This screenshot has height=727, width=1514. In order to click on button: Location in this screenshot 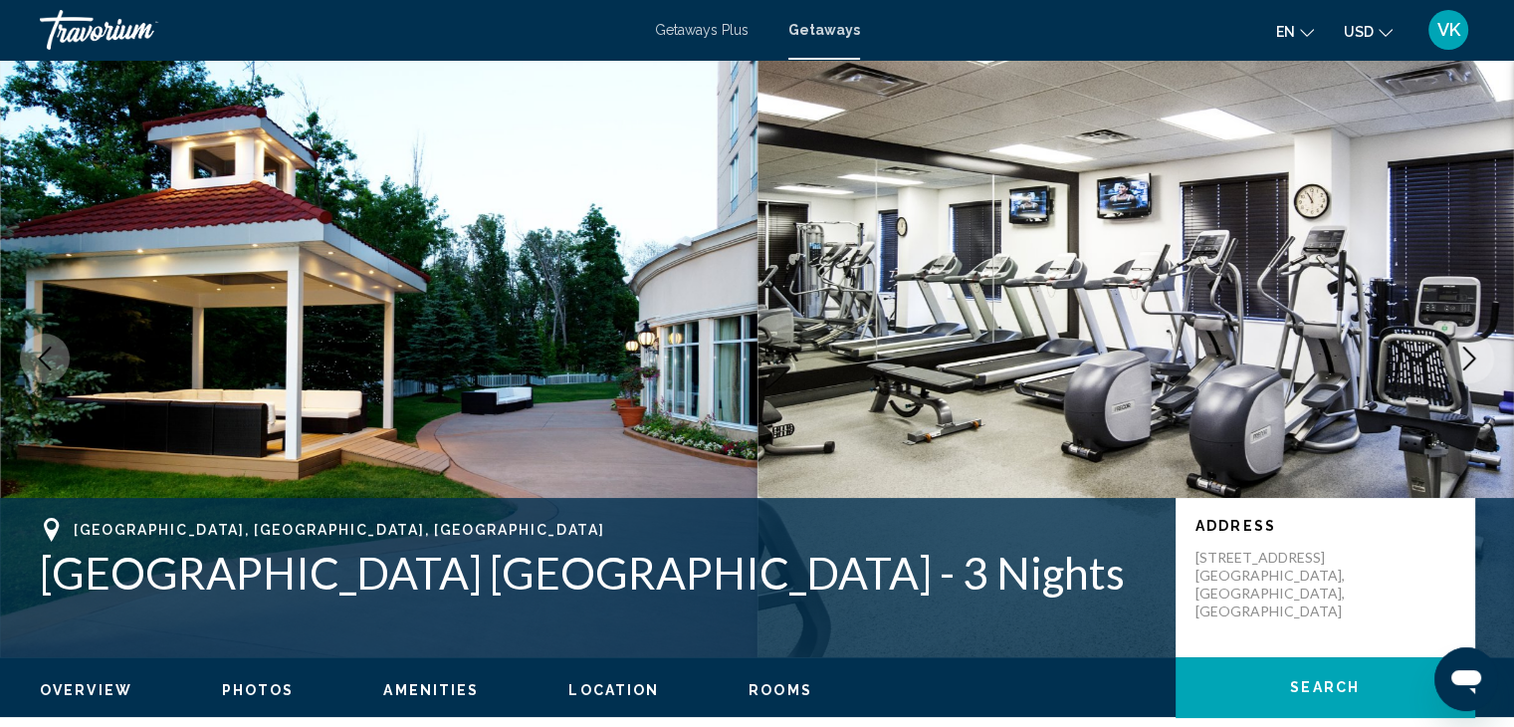, I will do `click(613, 690)`.